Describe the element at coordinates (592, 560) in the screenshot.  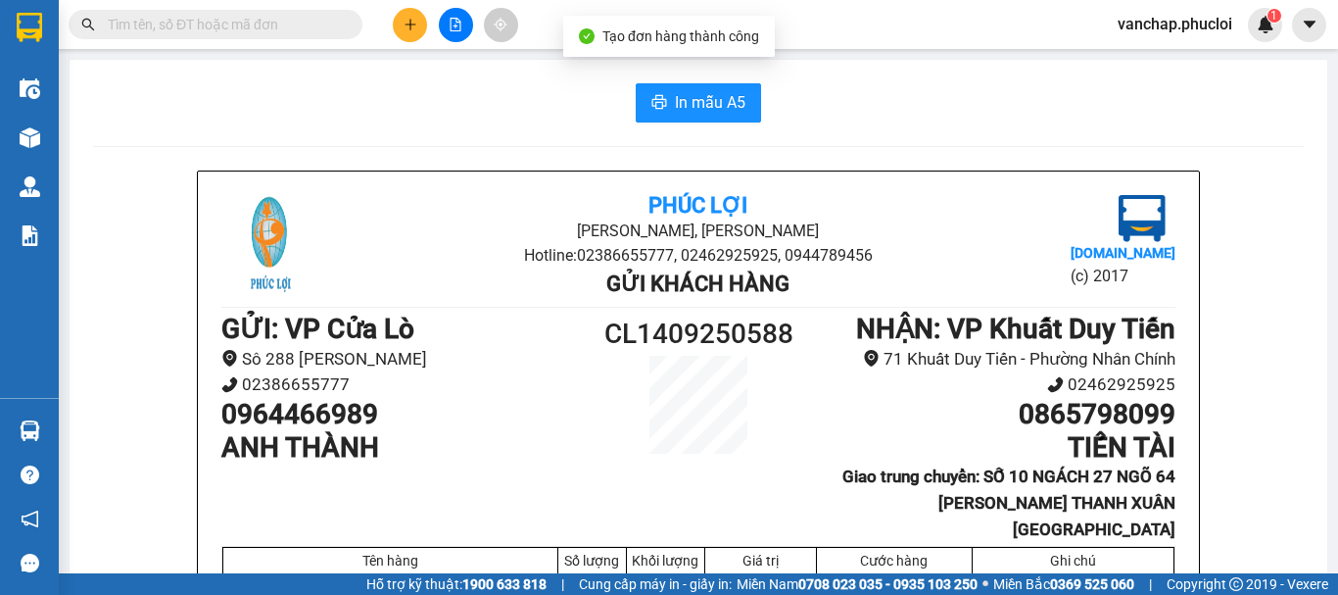
I see `div: Số lượng` at that location.